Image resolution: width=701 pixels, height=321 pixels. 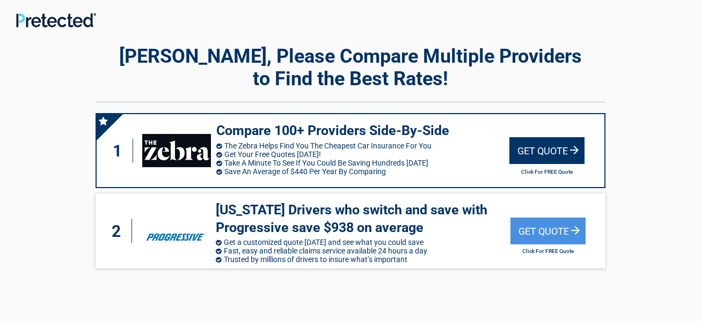 I want to click on img: thezebra's logo, so click(x=177, y=151).